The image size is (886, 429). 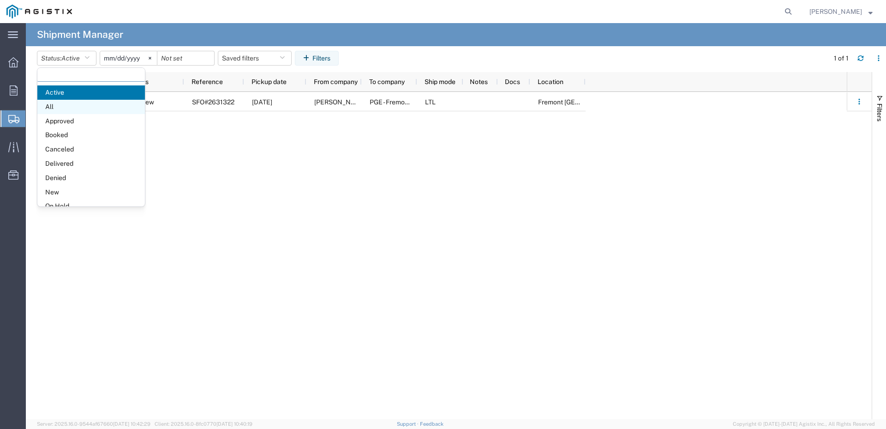 I want to click on span: PGE - Fremont DC, so click(x=424, y=102).